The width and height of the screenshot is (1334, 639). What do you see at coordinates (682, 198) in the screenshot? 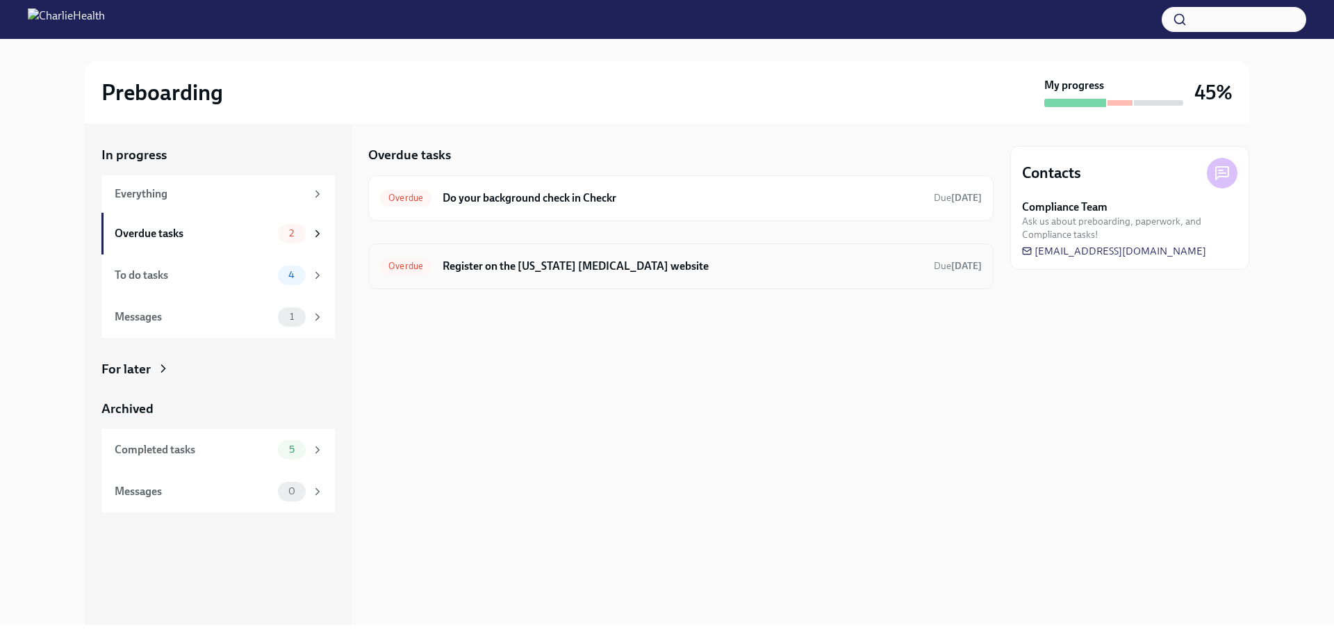
I see `h6: Do your background check in Checkr` at bounding box center [682, 198].